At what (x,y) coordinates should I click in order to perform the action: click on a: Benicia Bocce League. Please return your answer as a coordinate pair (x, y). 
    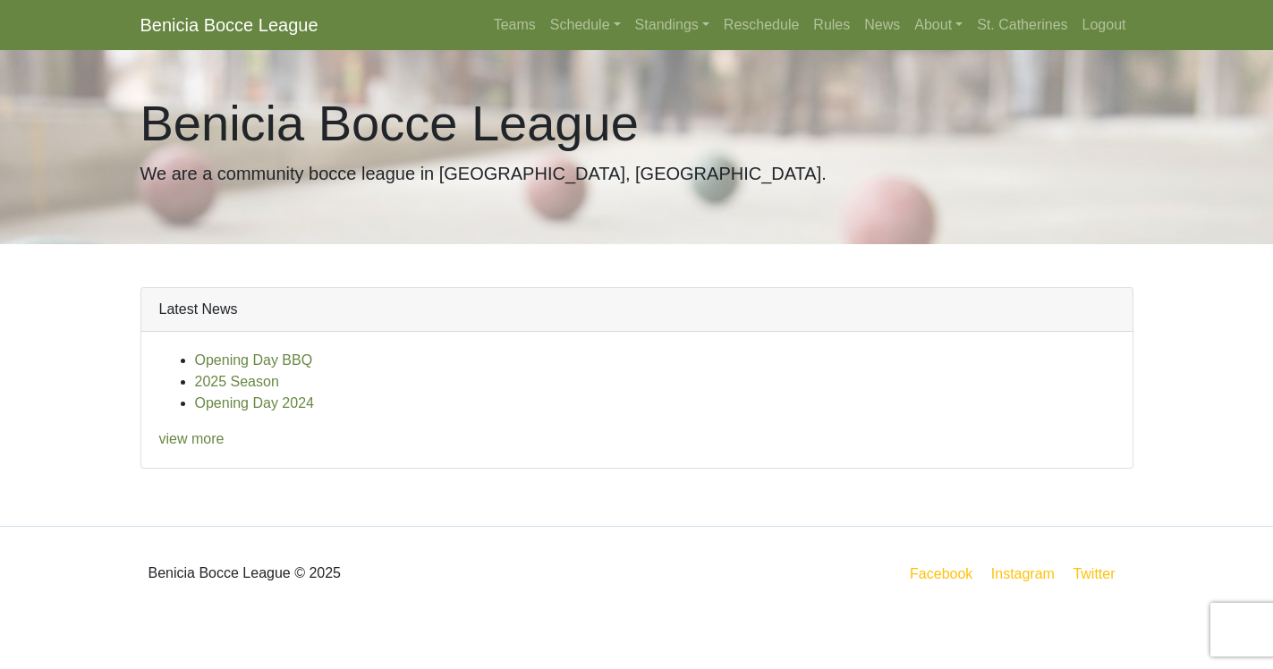
    Looking at the image, I should click on (229, 25).